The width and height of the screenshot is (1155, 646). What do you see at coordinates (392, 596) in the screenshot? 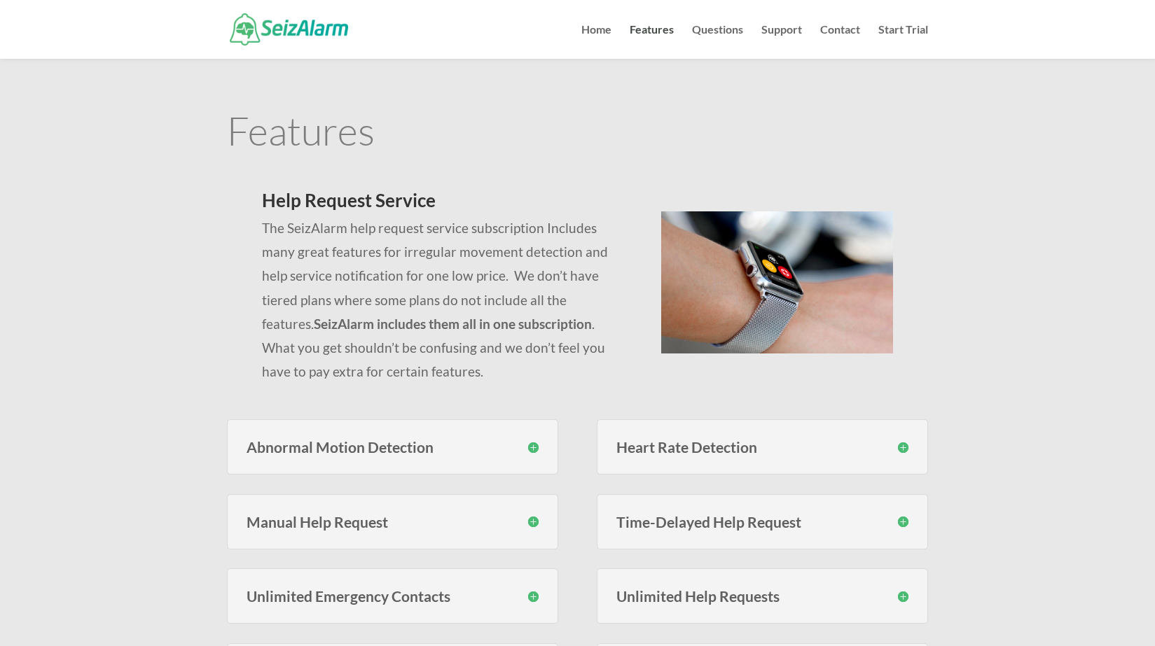
I see `h3: Unlimited Emergency Contacts` at bounding box center [392, 596].